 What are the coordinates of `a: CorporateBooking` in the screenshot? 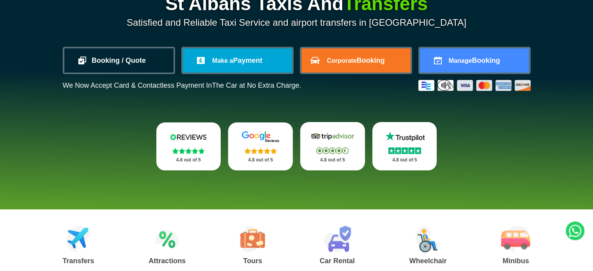 It's located at (356, 60).